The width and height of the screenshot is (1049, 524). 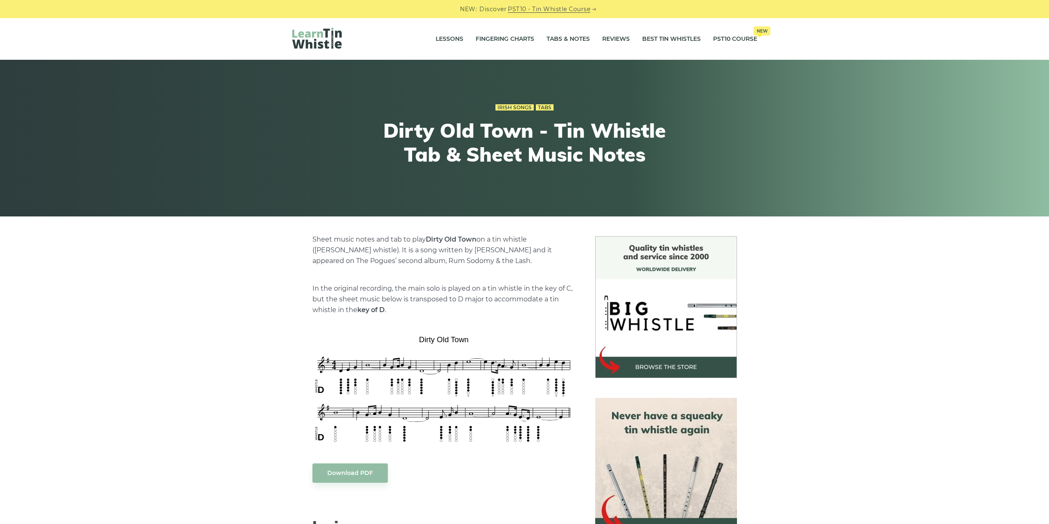 I want to click on a: Download PDF, so click(x=350, y=473).